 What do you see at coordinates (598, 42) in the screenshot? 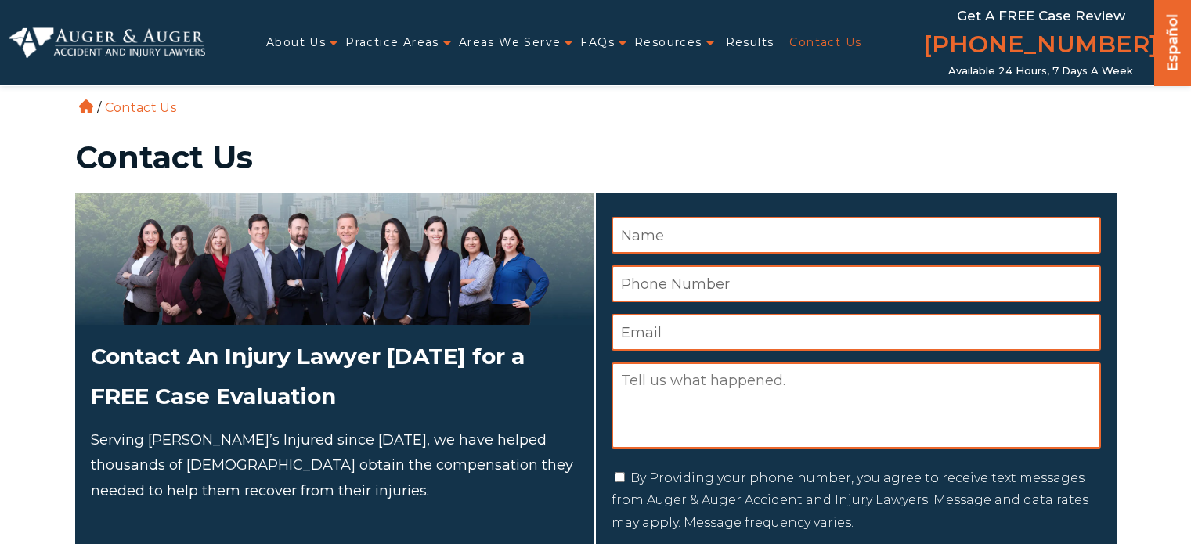
I see `a: FAQs` at bounding box center [598, 42].